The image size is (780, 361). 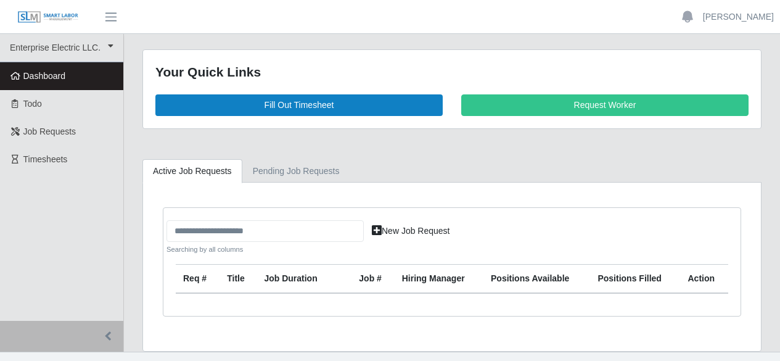 What do you see at coordinates (46, 159) in the screenshot?
I see `span: Timesheets` at bounding box center [46, 159].